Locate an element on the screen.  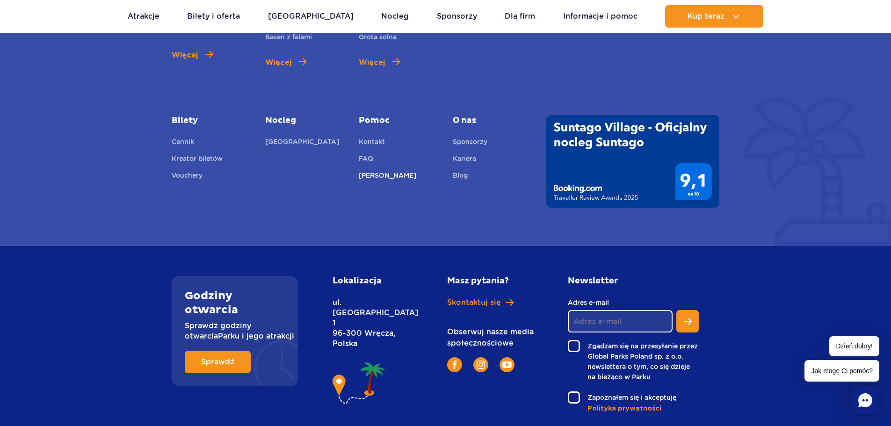
img: Instagram is located at coordinates (481, 365).